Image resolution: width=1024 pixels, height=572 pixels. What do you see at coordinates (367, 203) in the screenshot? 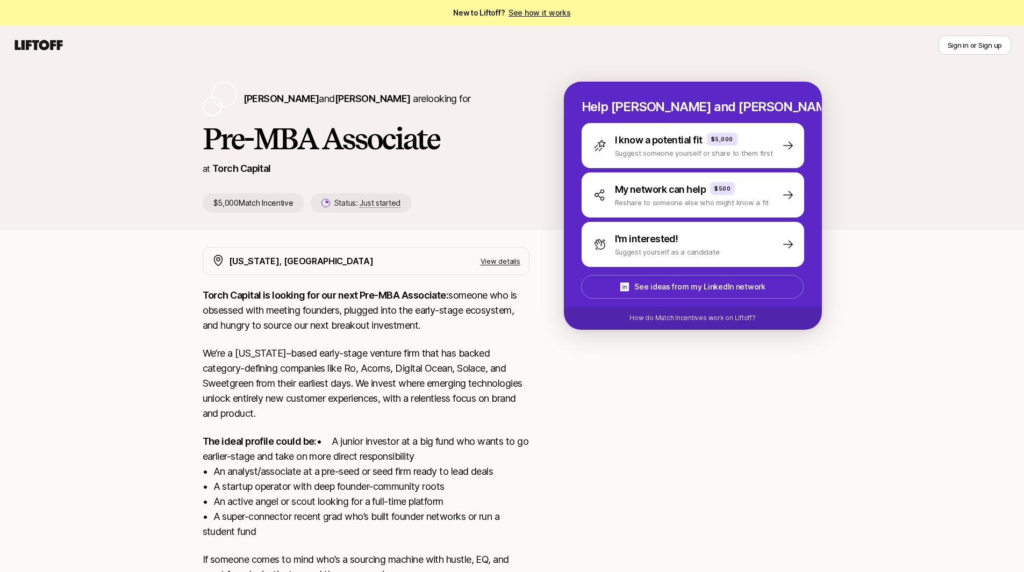
I see `p: Status:` at bounding box center [367, 203].